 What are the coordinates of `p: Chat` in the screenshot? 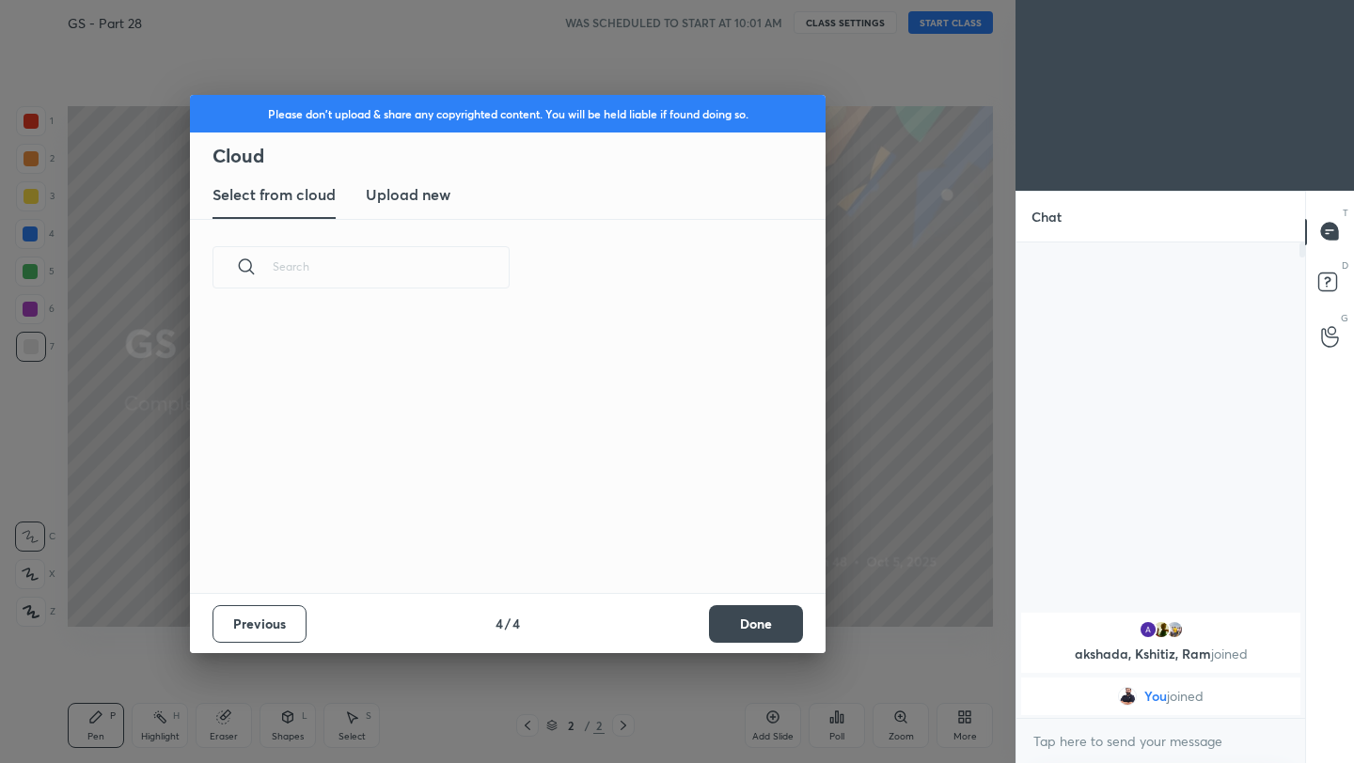 It's located at (1046, 216).